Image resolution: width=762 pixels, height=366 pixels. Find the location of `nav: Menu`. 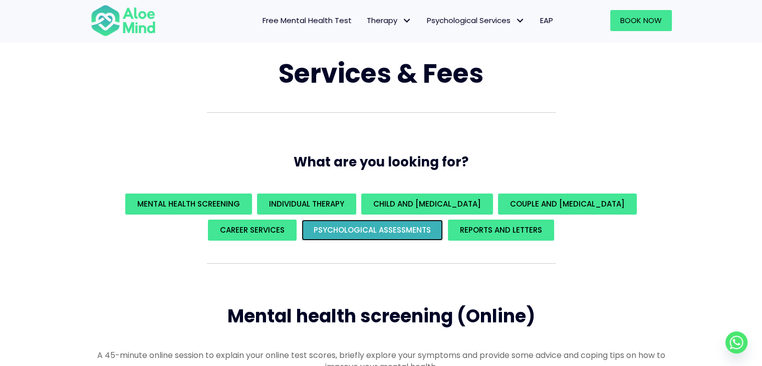

nav: Menu is located at coordinates (365, 21).